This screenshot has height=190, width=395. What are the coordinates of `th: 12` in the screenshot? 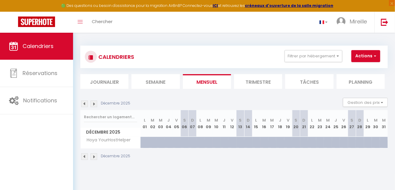 It's located at (232, 124).